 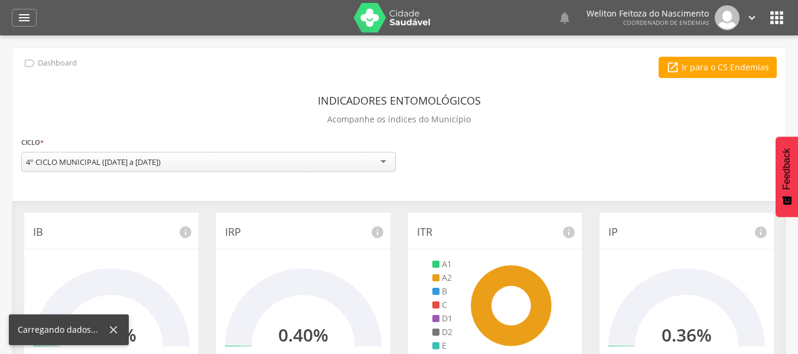 I want to click on header: Indicadores Entomológicos, so click(x=399, y=100).